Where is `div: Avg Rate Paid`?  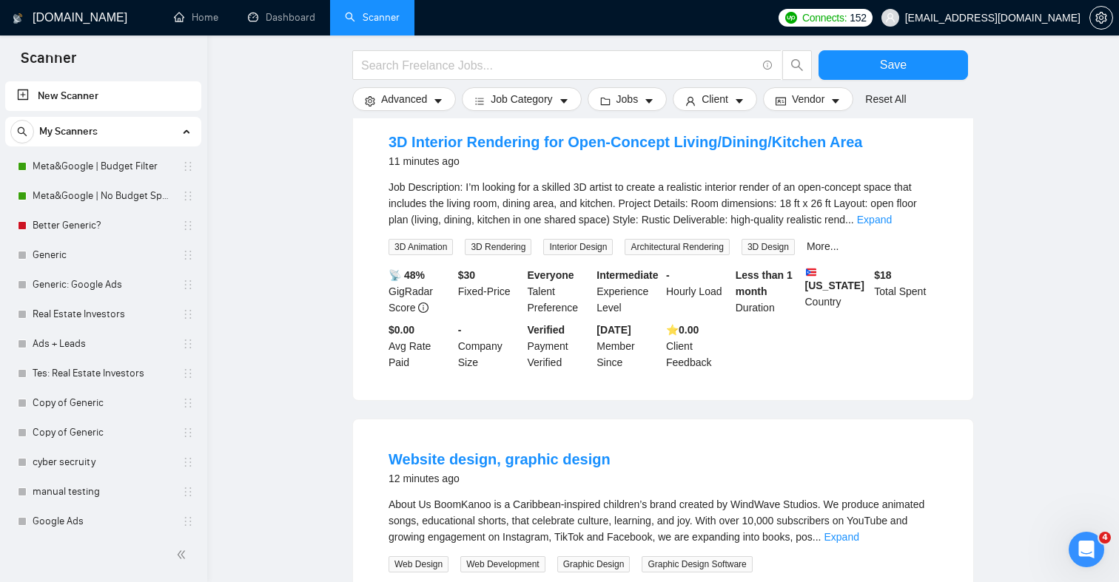 div: Avg Rate Paid is located at coordinates (420, 346).